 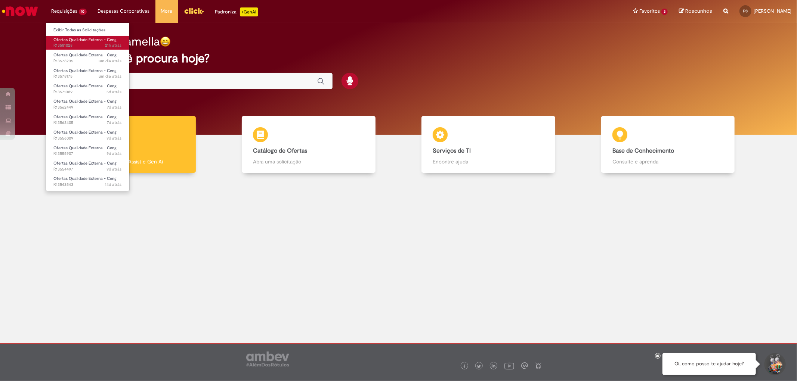 I want to click on a: Aberto R13542543 : Ofertas Qualidade Externa - Ceng, so click(x=87, y=182).